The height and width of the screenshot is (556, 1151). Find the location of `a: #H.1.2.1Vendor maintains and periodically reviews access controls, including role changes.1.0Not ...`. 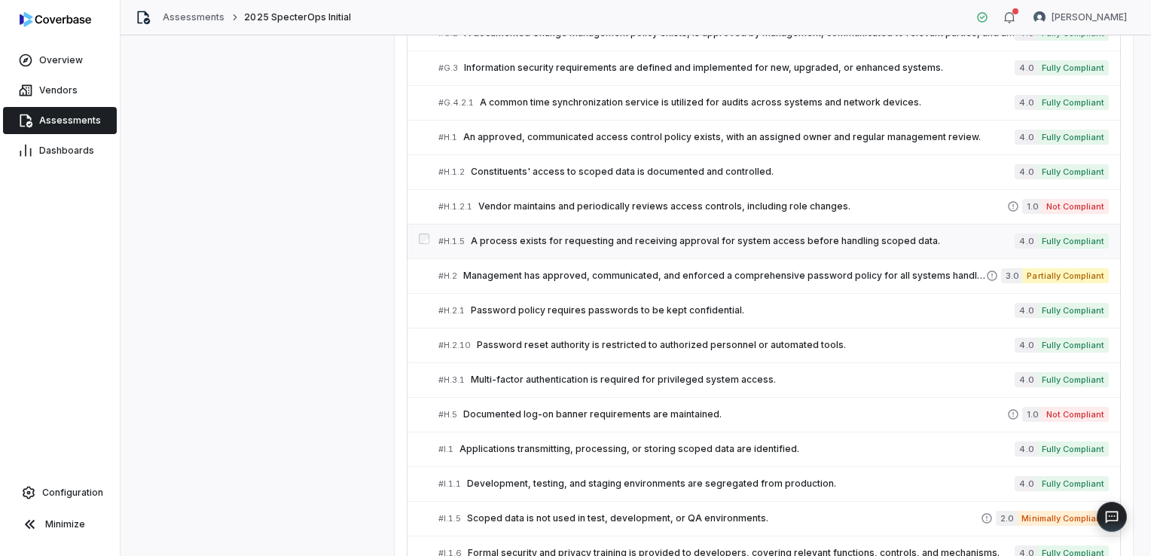

a: #H.1.2.1Vendor maintains and periodically reviews access controls, including role changes.1.0Not ... is located at coordinates (773, 206).